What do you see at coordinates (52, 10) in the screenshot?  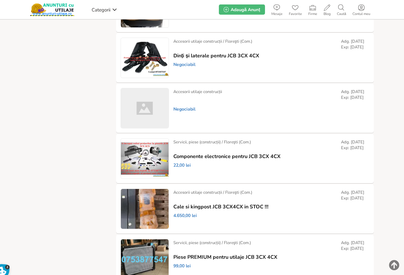 I see `img: Anunturi-Utilaje.RO` at bounding box center [52, 10].